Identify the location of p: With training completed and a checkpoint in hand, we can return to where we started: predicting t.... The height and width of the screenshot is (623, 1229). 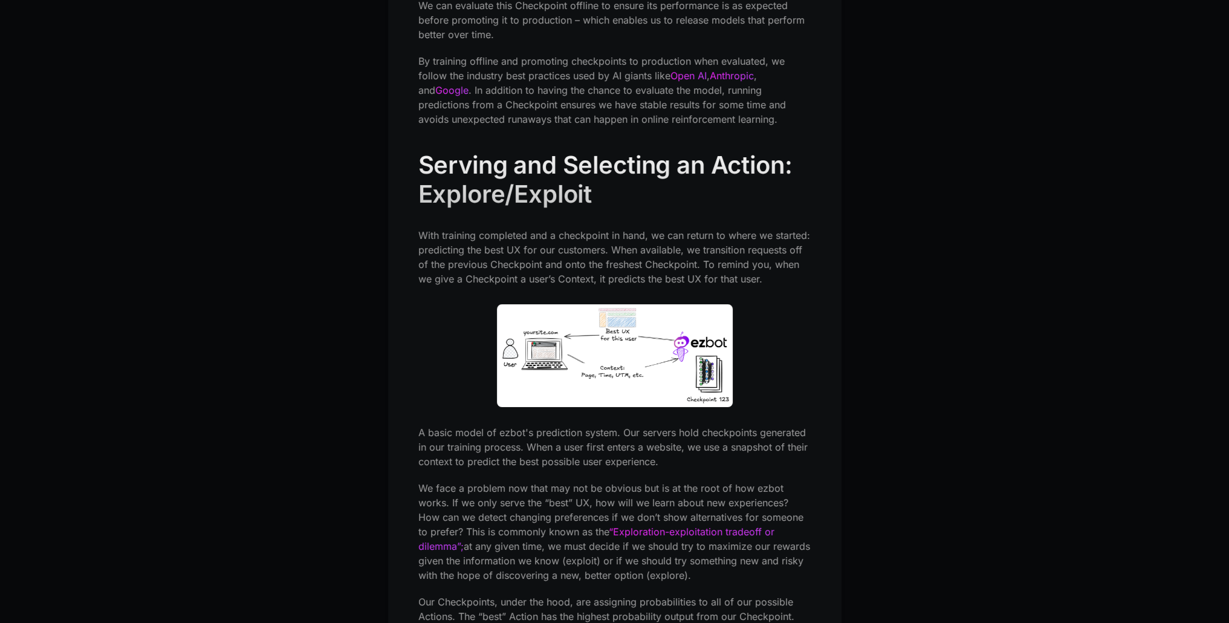
(615, 257).